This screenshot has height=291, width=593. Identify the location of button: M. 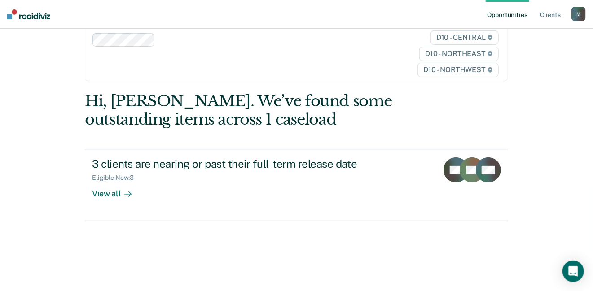
(579, 14).